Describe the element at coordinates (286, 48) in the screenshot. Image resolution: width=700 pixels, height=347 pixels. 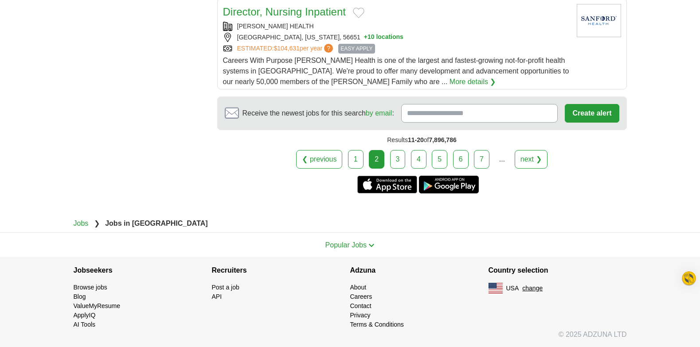
I see `span: $104,631` at that location.